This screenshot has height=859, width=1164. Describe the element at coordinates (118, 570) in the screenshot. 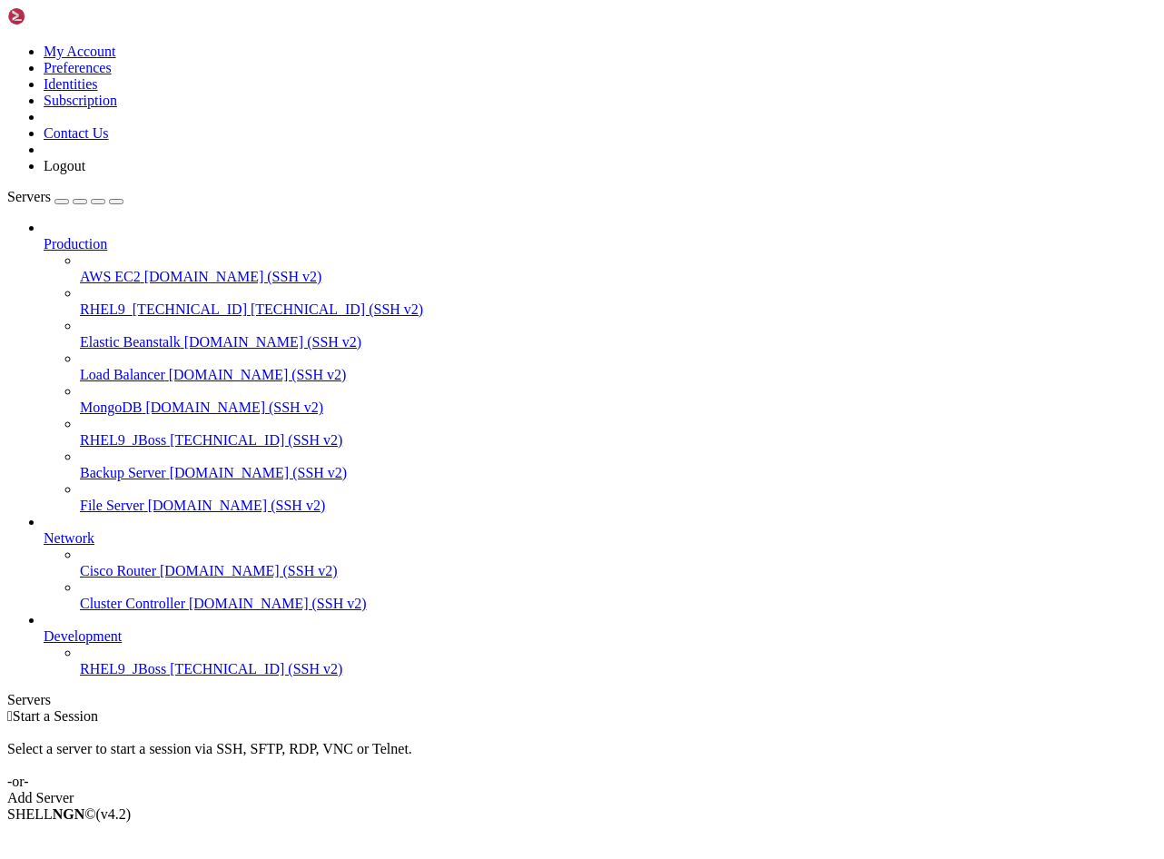

I see `span: Cisco Router` at that location.